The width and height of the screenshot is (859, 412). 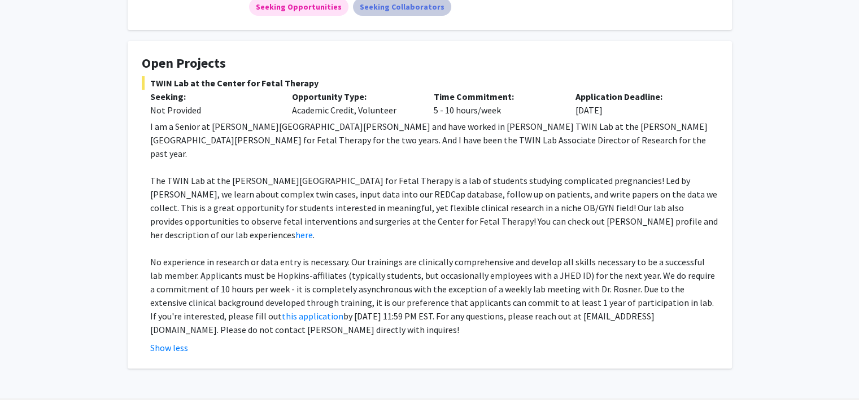 I want to click on p: Application Deadline:, so click(x=638, y=97).